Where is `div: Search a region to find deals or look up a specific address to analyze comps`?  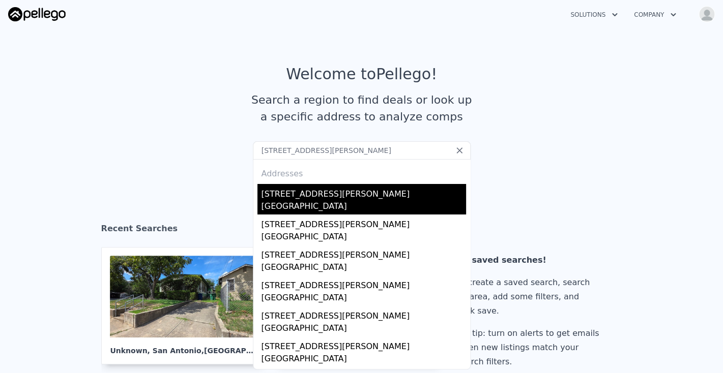
div: Search a region to find deals or look up a specific address to analyze comps is located at coordinates (362, 108).